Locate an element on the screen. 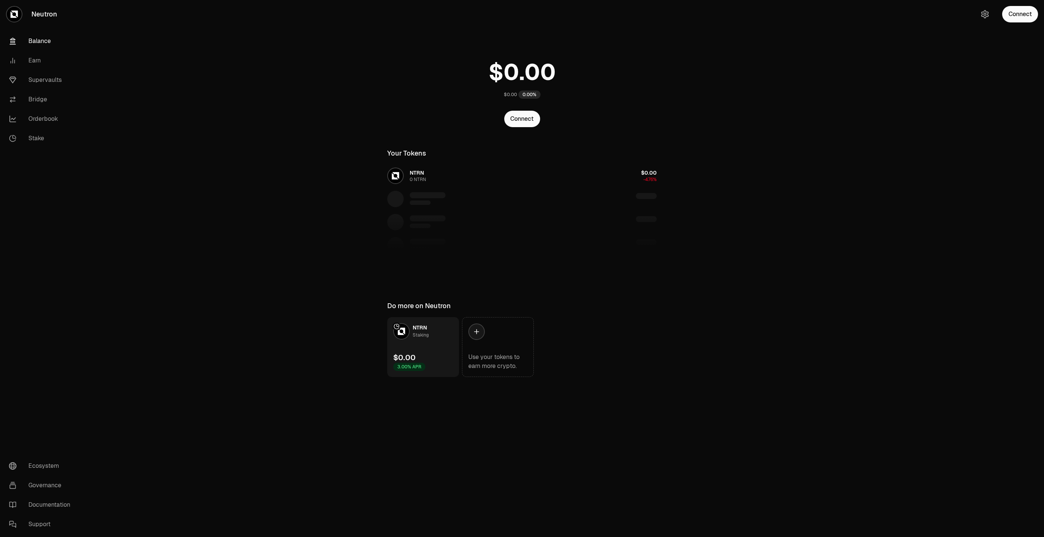 The image size is (1044, 537). span: NTRN is located at coordinates (420, 327).